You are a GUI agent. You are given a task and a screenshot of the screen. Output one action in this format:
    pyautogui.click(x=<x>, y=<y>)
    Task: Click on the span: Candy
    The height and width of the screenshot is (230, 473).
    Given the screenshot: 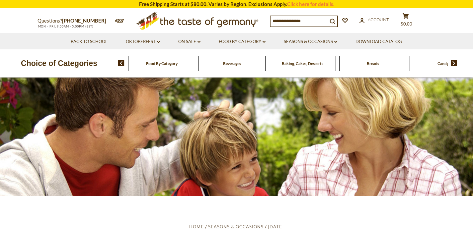 What is the action you would take?
    pyautogui.click(x=443, y=63)
    